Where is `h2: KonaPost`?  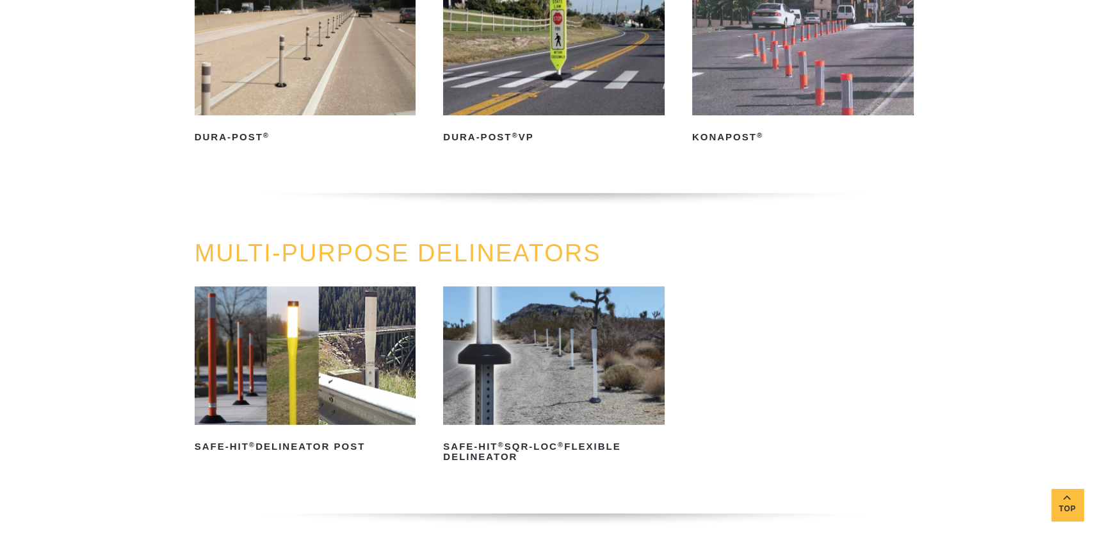
h2: KonaPost is located at coordinates (803, 137).